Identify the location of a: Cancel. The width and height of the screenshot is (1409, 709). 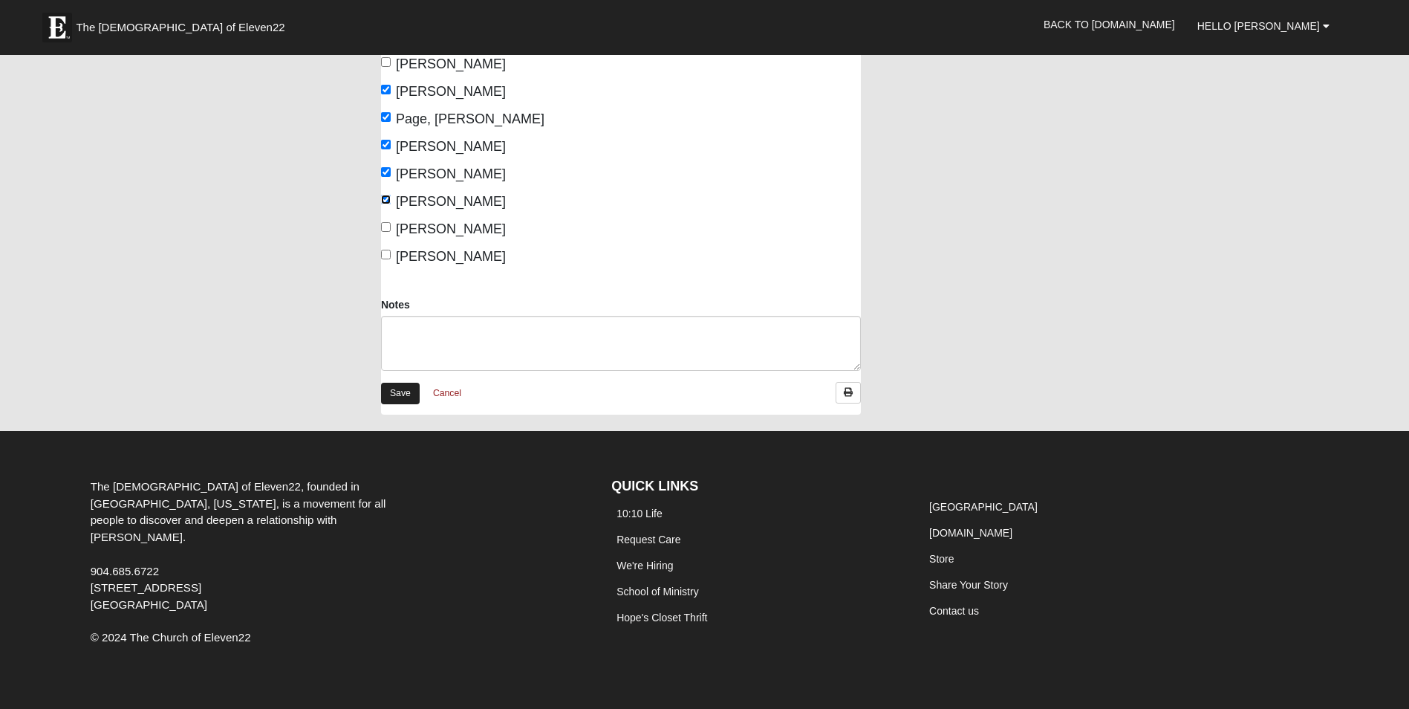
(447, 393).